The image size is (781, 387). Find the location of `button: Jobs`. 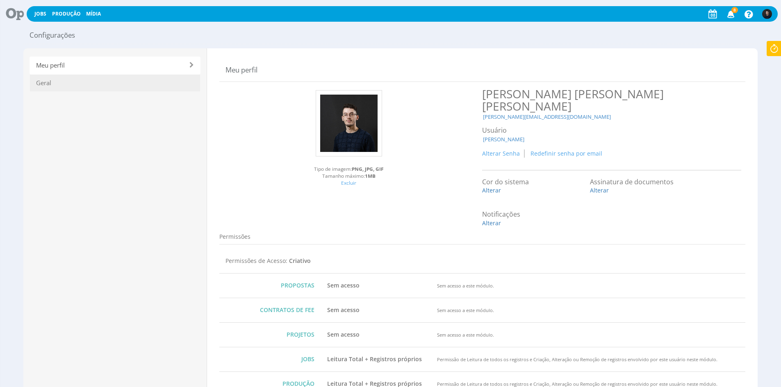

button: Jobs is located at coordinates (40, 14).